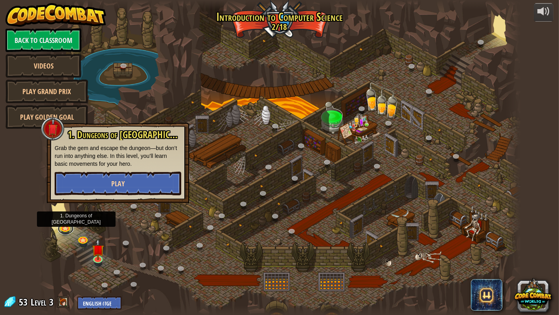 Image resolution: width=559 pixels, height=315 pixels. I want to click on a: Videos, so click(43, 66).